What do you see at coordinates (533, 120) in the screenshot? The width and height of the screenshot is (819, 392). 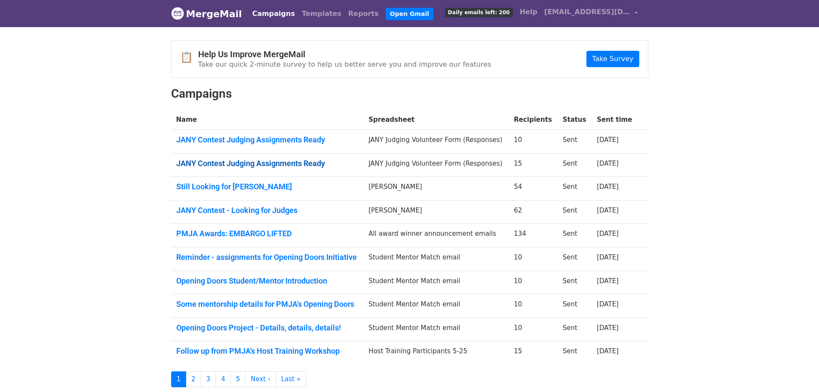 I see `th: Recipients` at bounding box center [533, 120].